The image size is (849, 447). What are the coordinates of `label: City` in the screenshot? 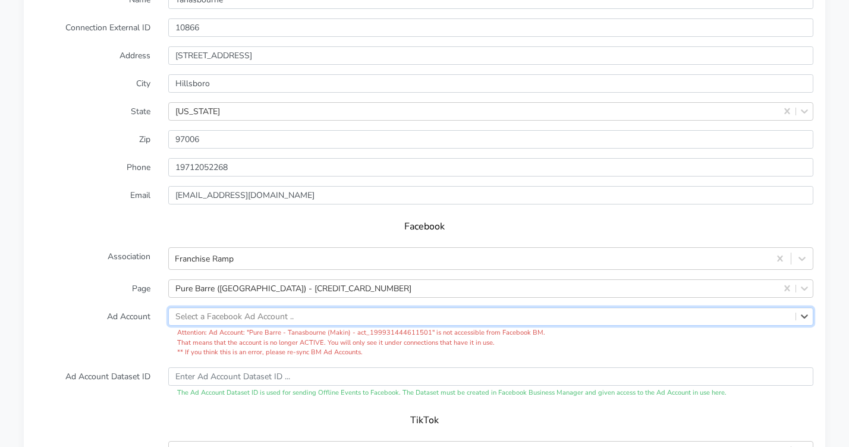 It's located at (93, 83).